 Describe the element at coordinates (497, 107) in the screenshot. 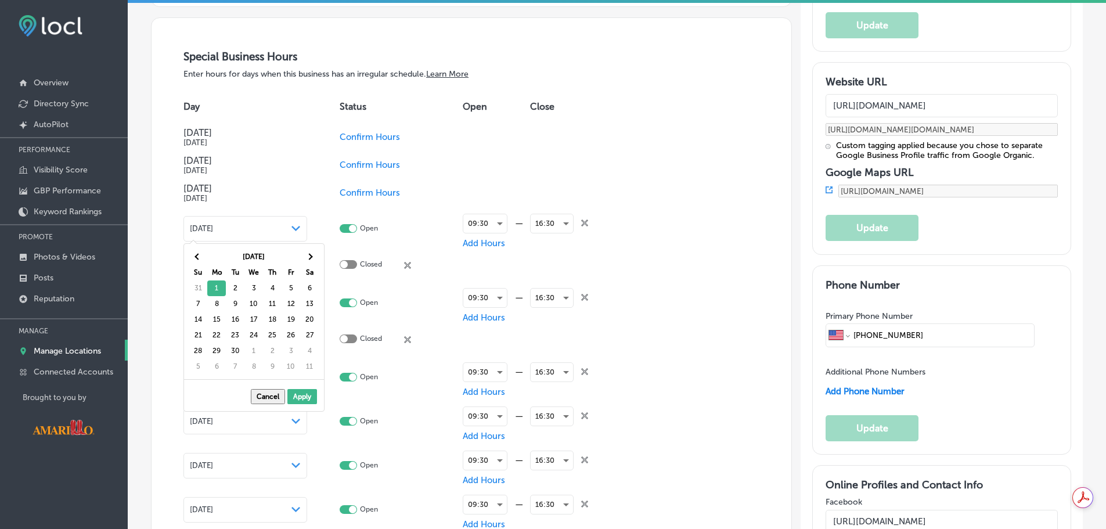

I see `th: Open` at that location.